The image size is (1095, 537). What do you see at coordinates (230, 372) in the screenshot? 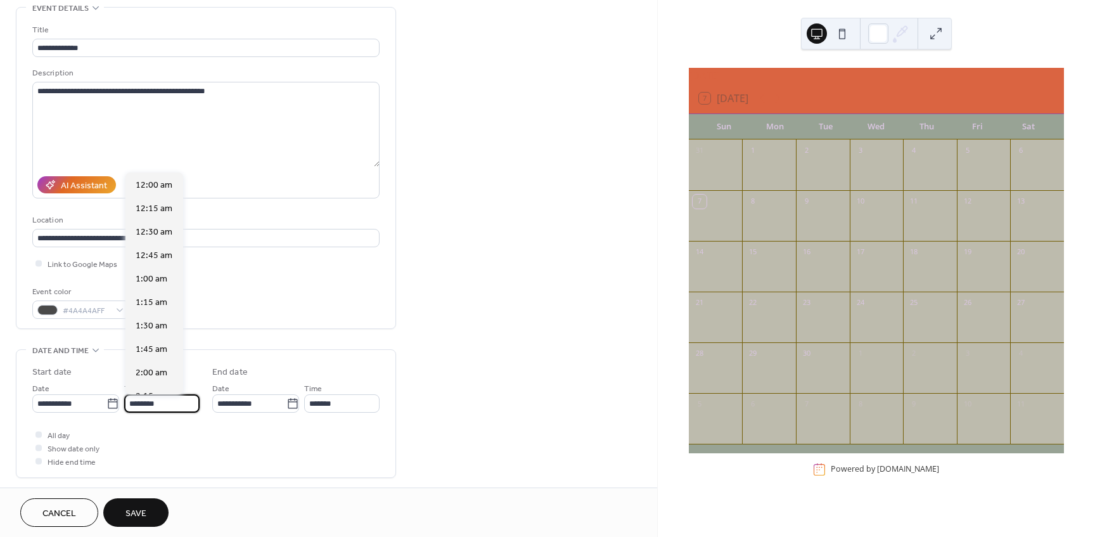
I see `div: End date` at bounding box center [230, 372].